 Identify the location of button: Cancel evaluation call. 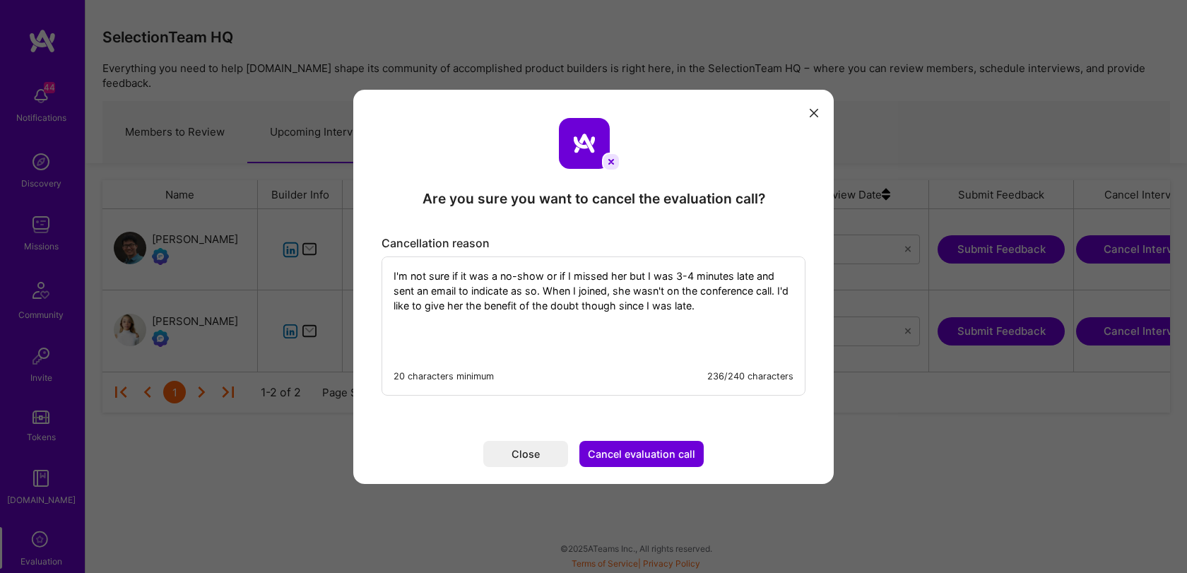
(642, 454).